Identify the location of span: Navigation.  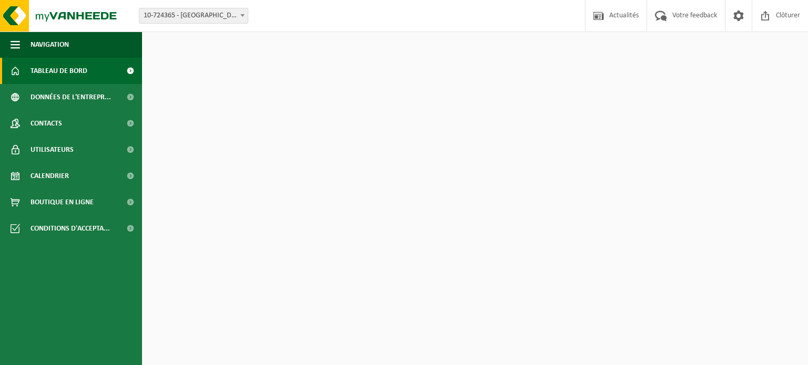
(49, 45).